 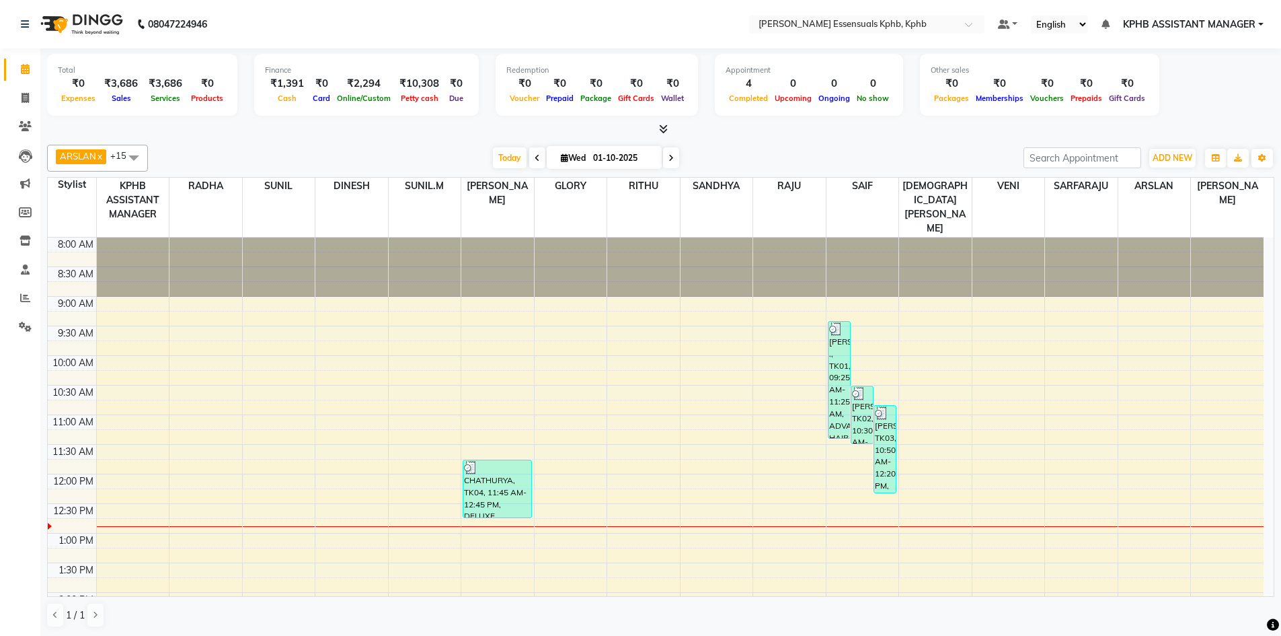 I want to click on img: logo, so click(x=80, y=24).